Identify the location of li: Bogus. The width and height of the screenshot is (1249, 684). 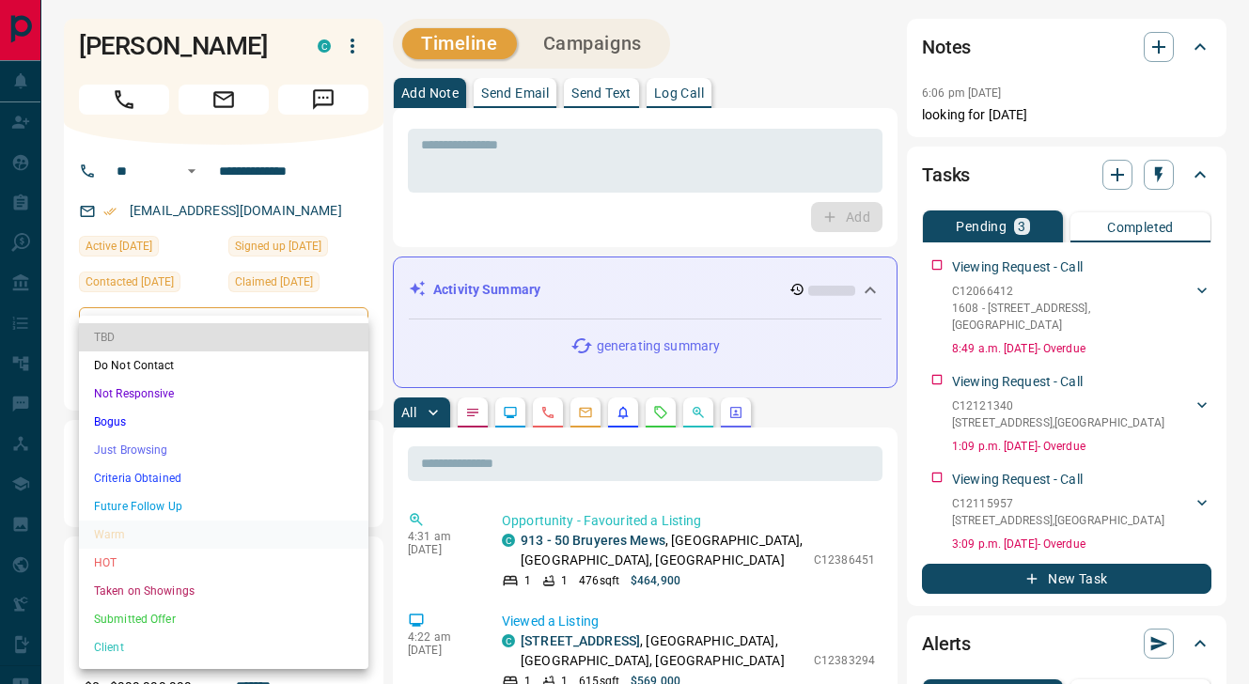
(224, 422).